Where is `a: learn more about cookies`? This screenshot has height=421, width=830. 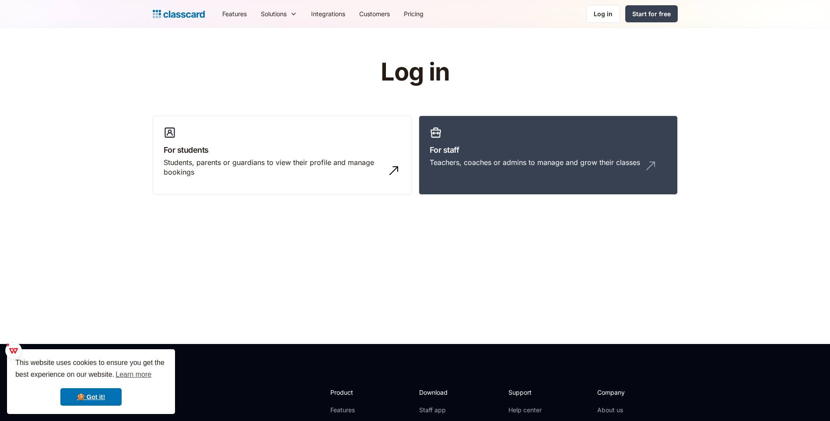
a: learn more about cookies is located at coordinates (134, 375).